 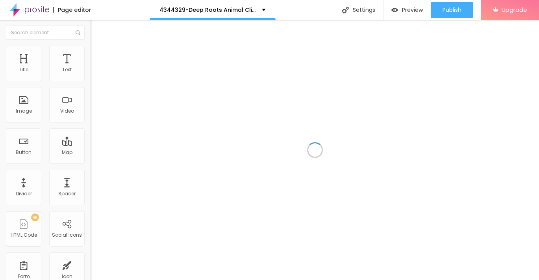 I want to click on div: Title, so click(x=24, y=70).